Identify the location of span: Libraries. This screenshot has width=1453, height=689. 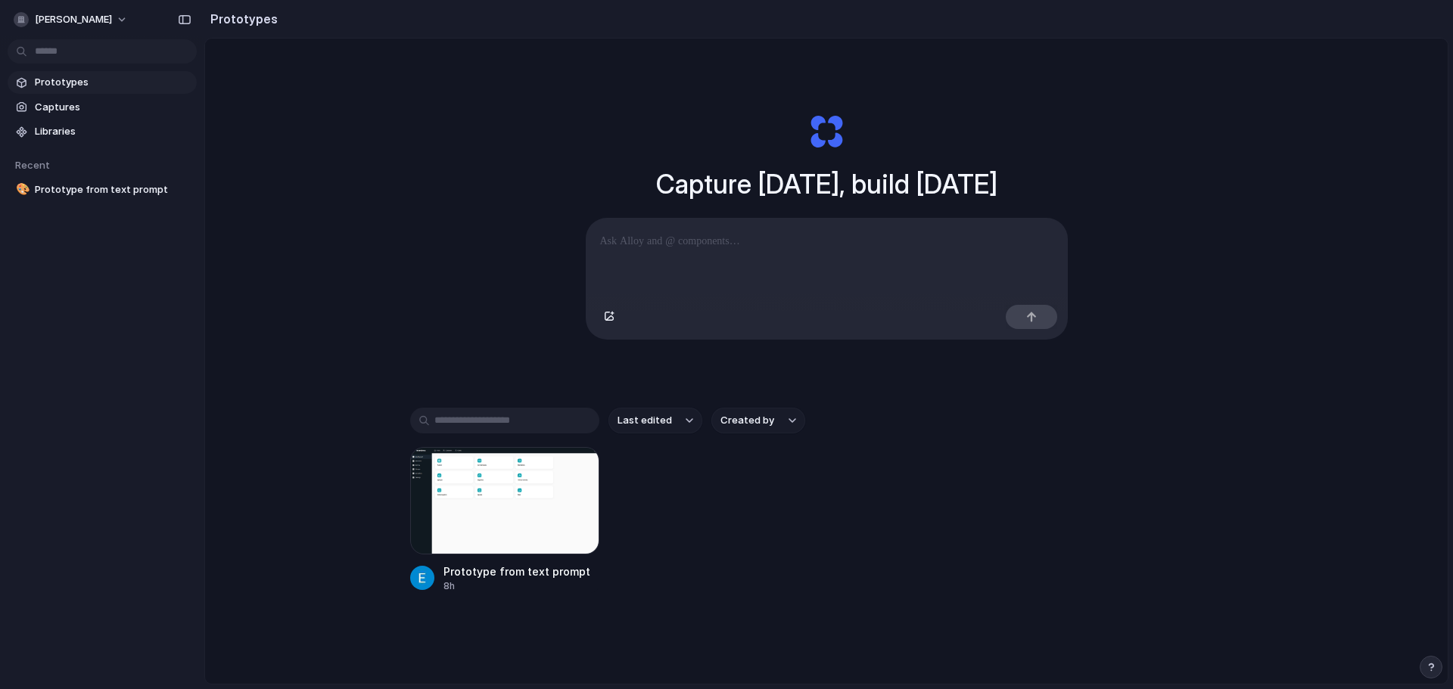
(113, 132).